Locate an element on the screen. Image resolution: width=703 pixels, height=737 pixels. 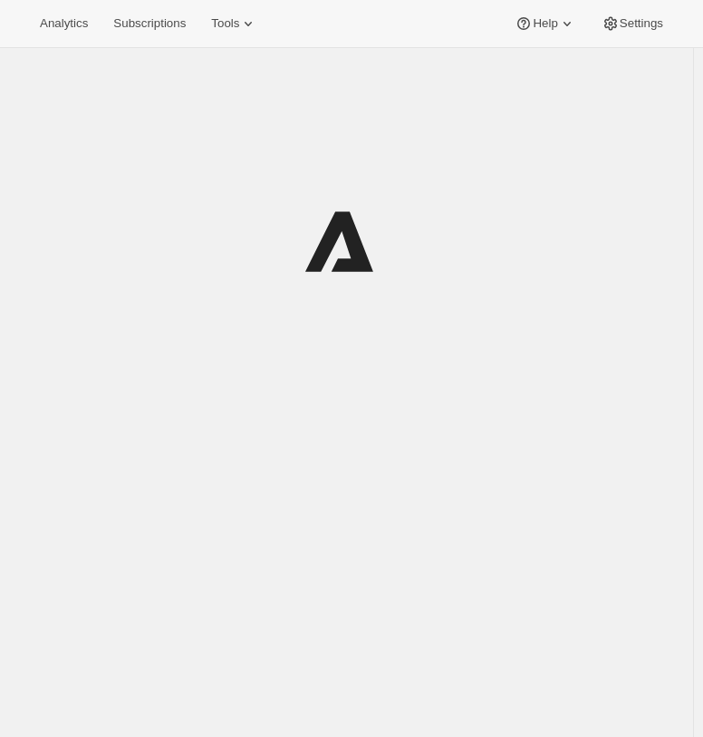
span: Tools is located at coordinates (225, 24).